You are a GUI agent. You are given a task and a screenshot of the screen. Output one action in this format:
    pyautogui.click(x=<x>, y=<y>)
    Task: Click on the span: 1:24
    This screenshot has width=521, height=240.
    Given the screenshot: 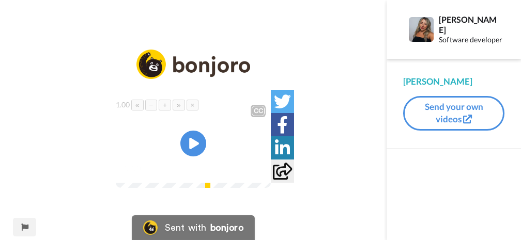 What is the action you would take?
    pyautogui.click(x=158, y=169)
    